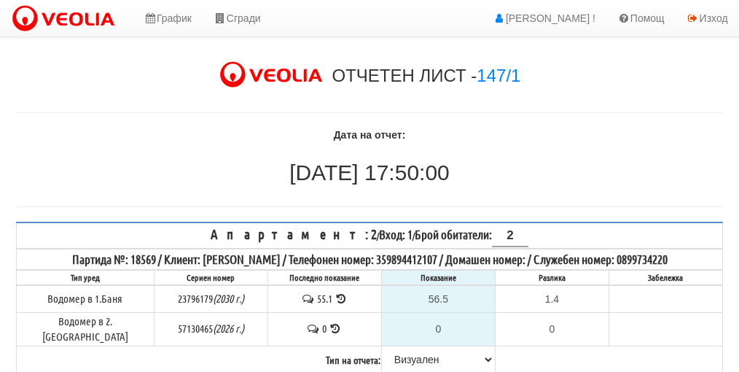 The height and width of the screenshot is (372, 739). I want to click on i: Метрологична годност до 2030г., so click(228, 298).